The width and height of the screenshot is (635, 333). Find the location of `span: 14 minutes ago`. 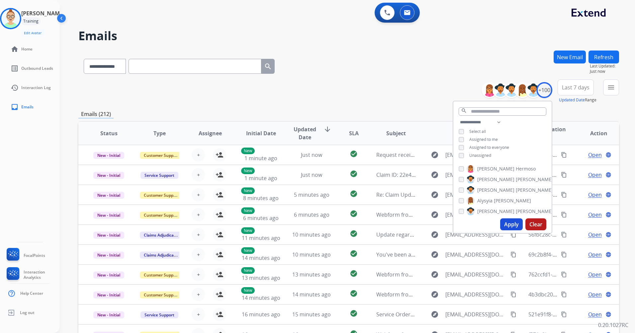

span: 14 minutes ago is located at coordinates (261, 258).